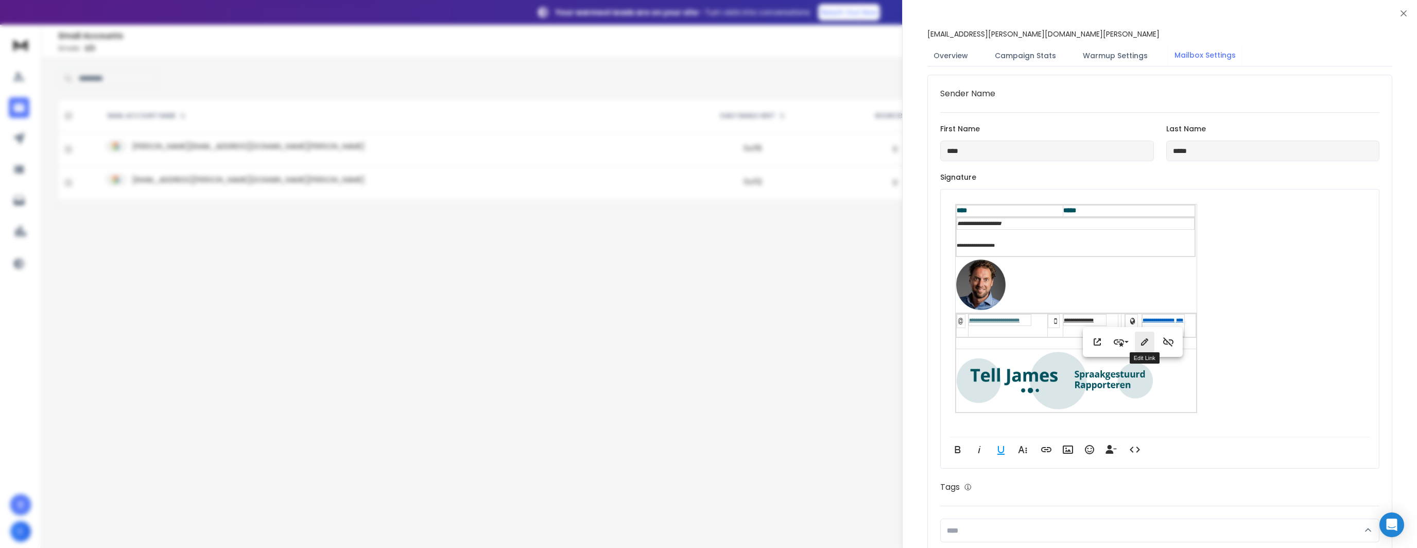 This screenshot has width=1417, height=548. I want to click on div: Open Intercom Messenger, so click(1392, 525).